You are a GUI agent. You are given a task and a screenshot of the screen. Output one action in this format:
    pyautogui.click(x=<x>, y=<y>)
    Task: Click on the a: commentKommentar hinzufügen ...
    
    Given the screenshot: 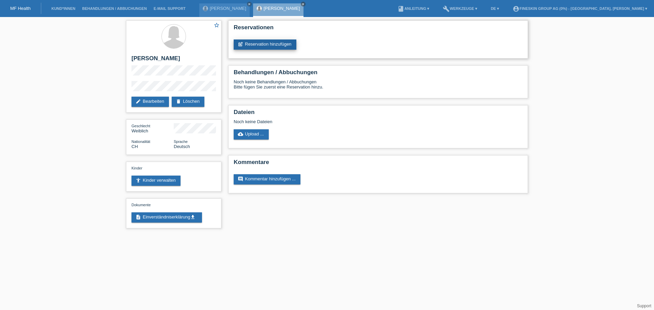 What is the action you would take?
    pyautogui.click(x=267, y=180)
    